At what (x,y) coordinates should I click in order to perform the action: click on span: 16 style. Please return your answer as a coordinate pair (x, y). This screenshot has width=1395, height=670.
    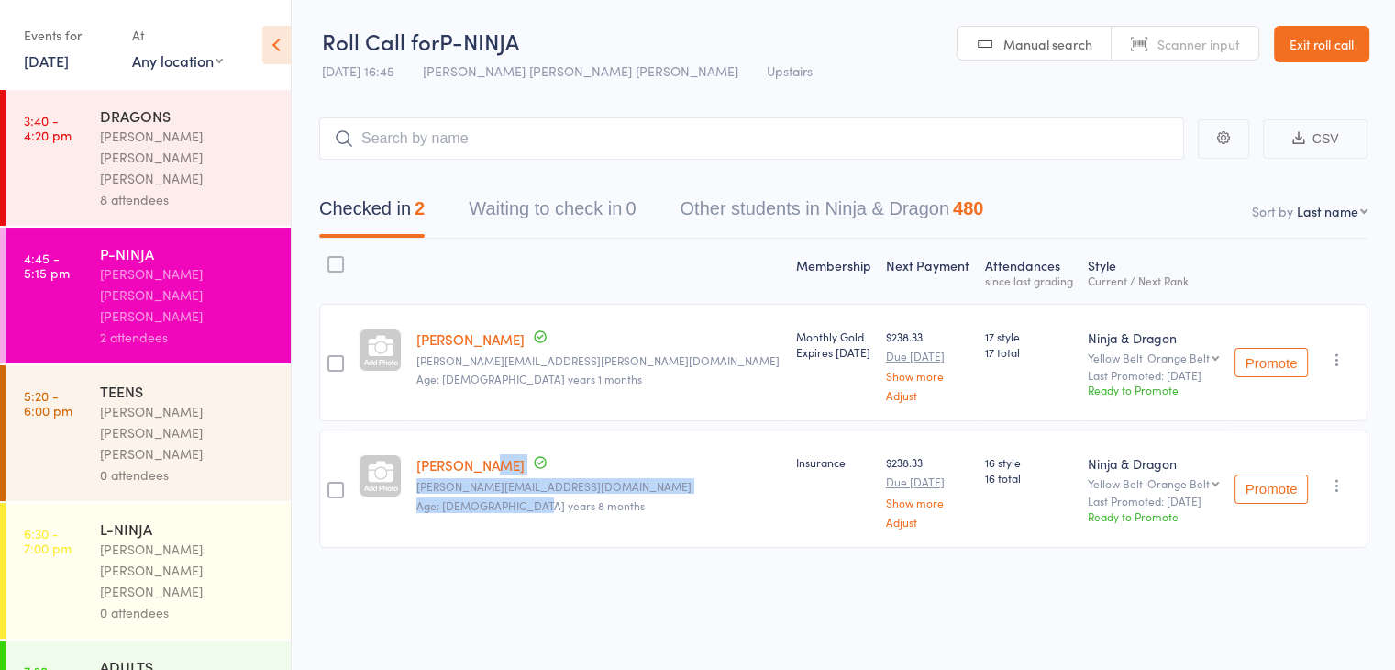
    Looking at the image, I should click on (1028, 461).